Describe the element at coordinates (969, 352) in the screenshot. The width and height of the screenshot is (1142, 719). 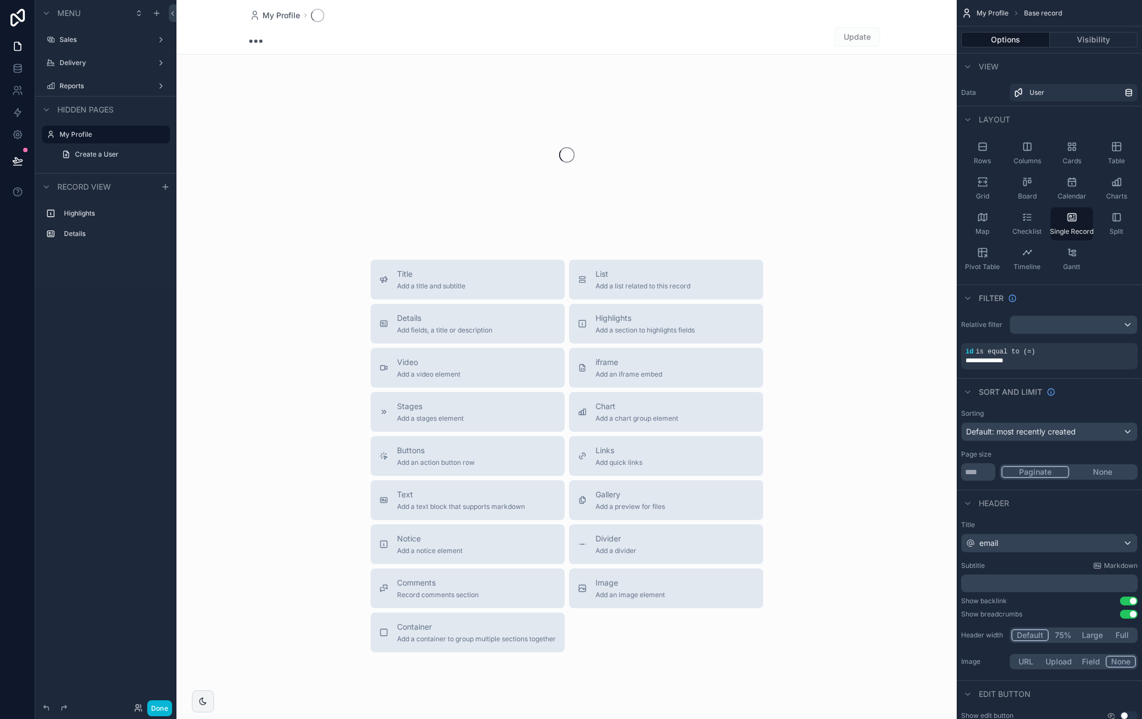
I see `span: id` at that location.